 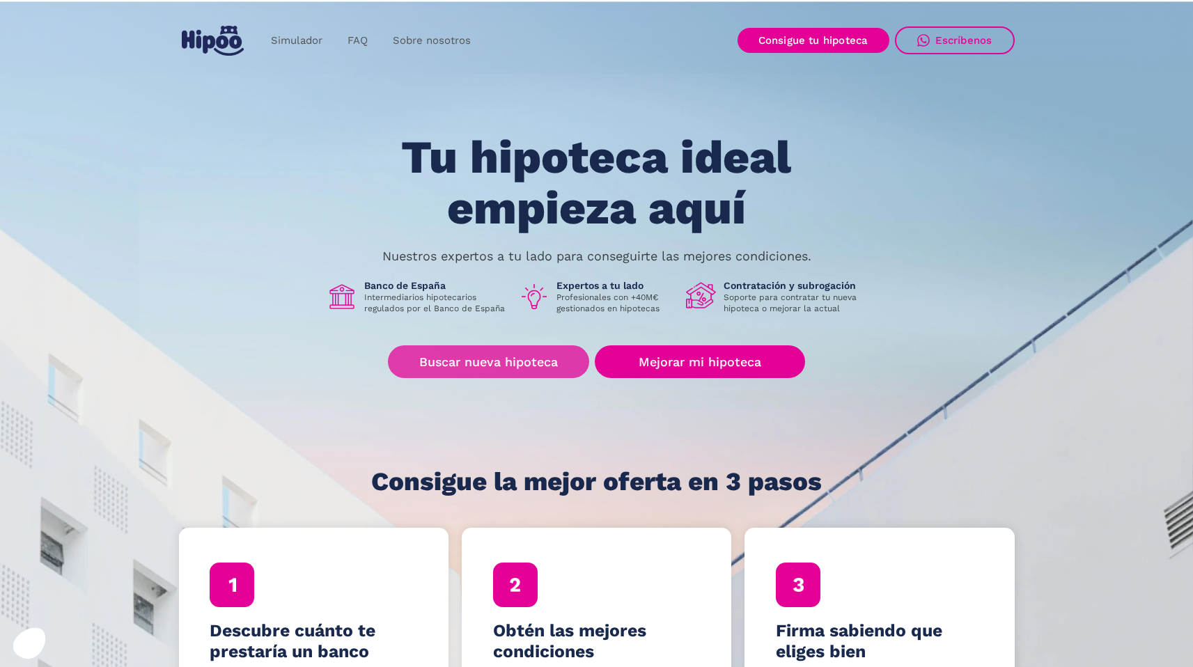 What do you see at coordinates (964, 40) in the screenshot?
I see `div: Escríbenos` at bounding box center [964, 40].